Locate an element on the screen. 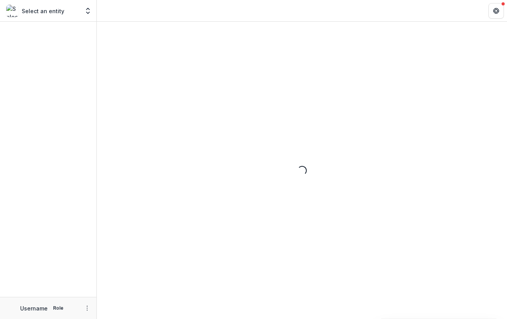 Image resolution: width=507 pixels, height=319 pixels. p: Role is located at coordinates (58, 308).